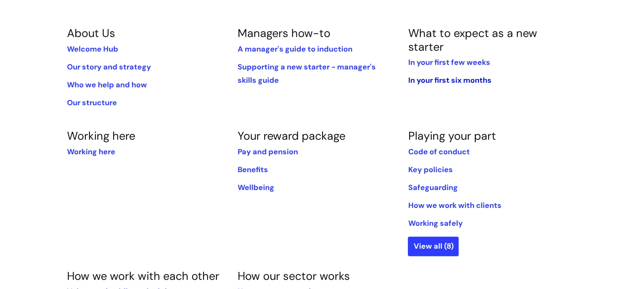  What do you see at coordinates (430, 170) in the screenshot?
I see `a: Key policies` at bounding box center [430, 170].